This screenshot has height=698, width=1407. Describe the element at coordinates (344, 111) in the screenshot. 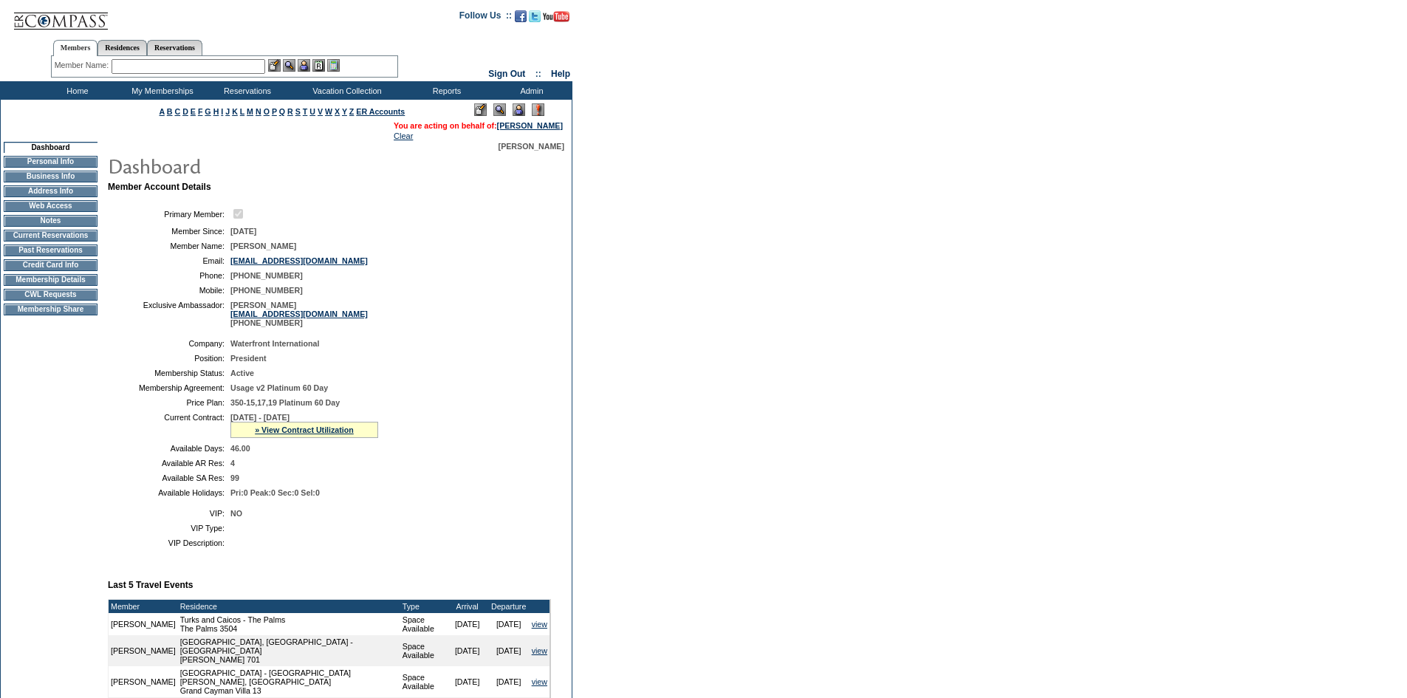

I see `a: Y` at that location.